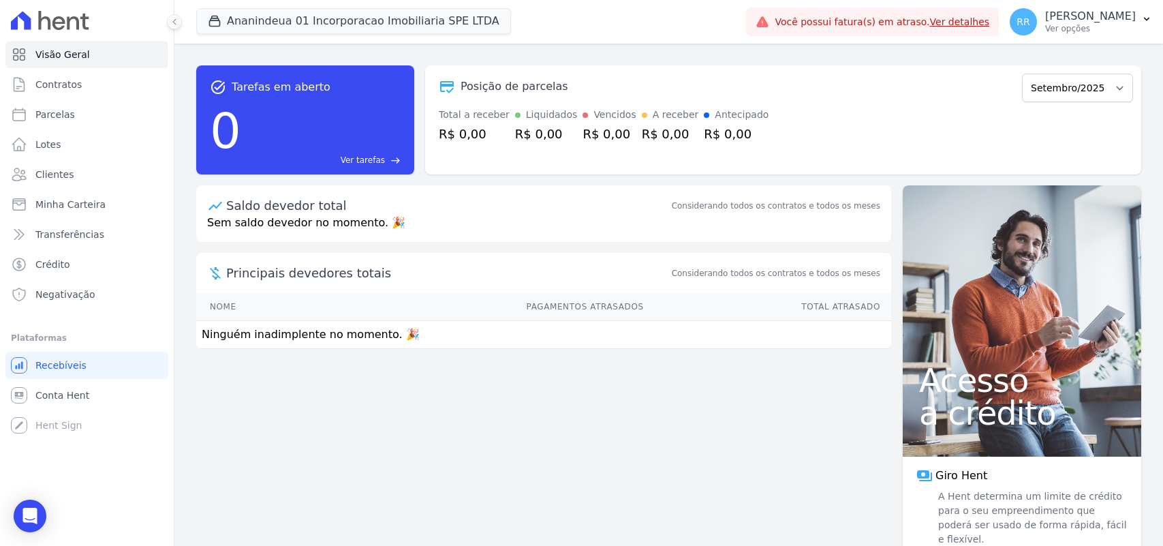 The width and height of the screenshot is (1163, 546). I want to click on span: Conta Hent, so click(62, 395).